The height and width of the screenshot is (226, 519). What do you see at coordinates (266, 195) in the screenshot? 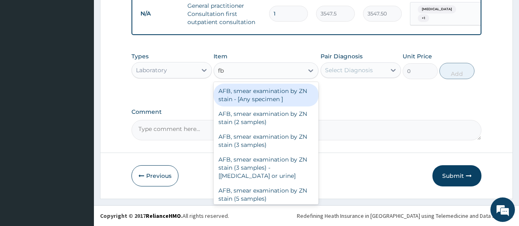
I see `div: AFB, smear examination by ZN stain (5 samples)` at bounding box center [266, 195].